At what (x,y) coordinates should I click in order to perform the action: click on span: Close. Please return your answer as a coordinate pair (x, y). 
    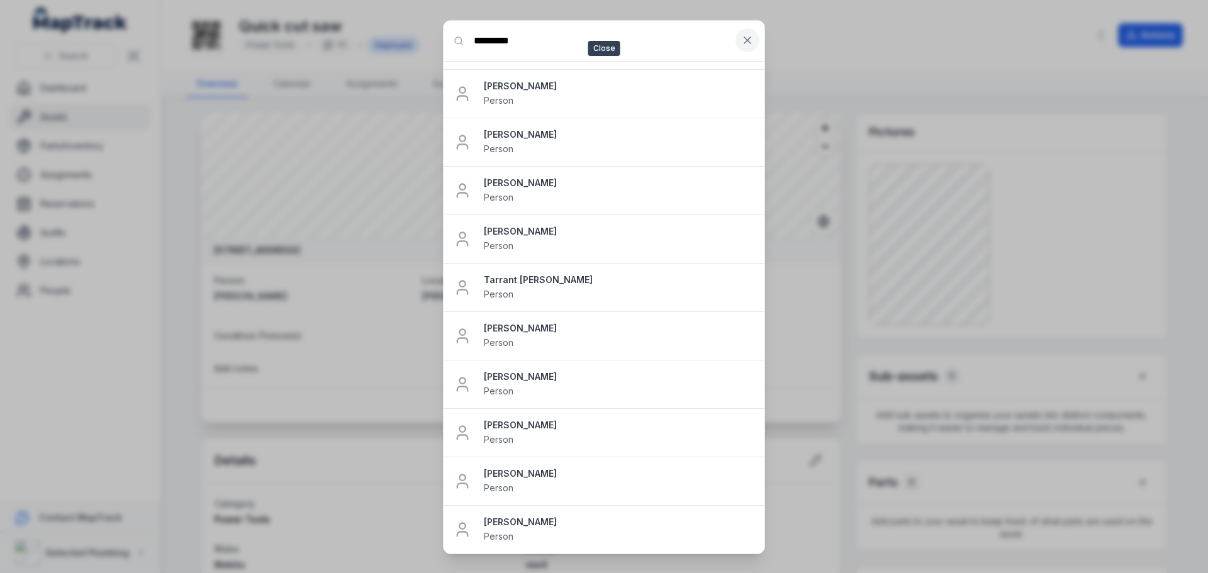
    Looking at the image, I should click on (604, 48).